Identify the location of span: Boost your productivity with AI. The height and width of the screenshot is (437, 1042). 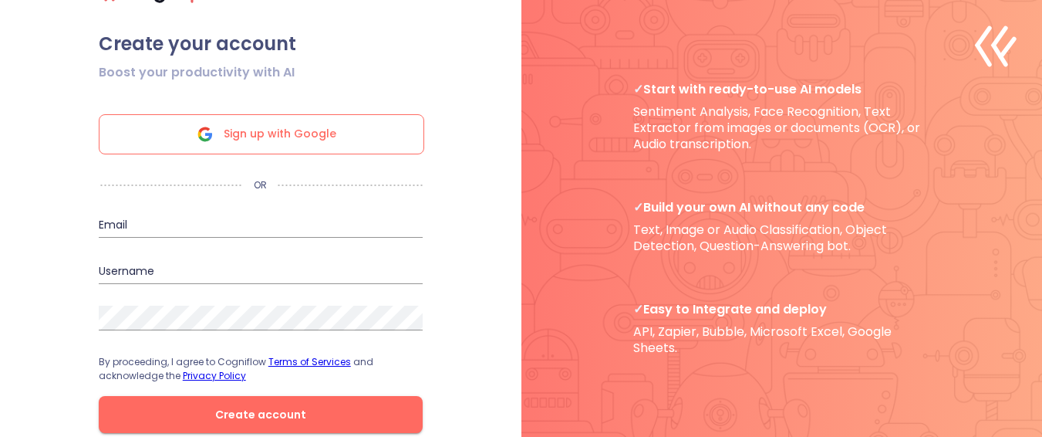
(197, 73).